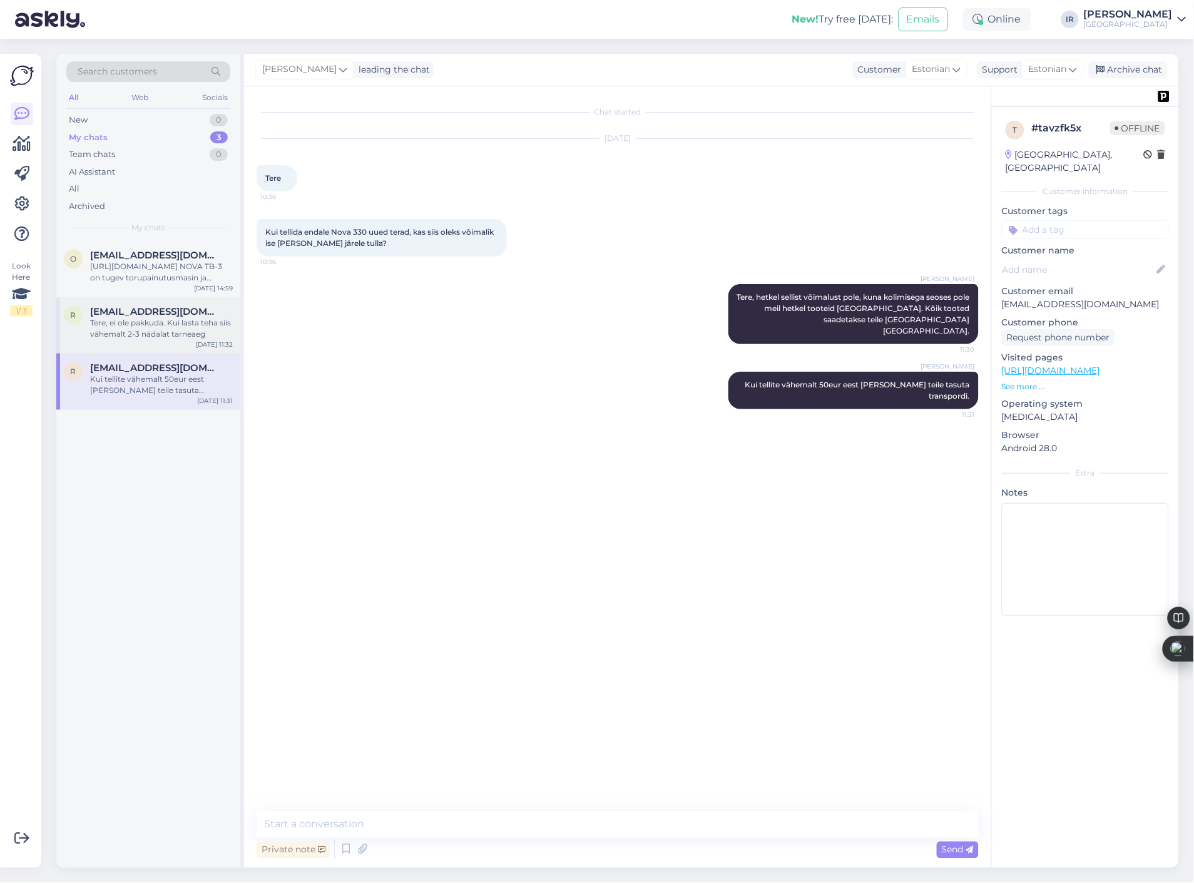 The image size is (1194, 883). Describe the element at coordinates (392, 69) in the screenshot. I see `div: leading the chat` at that location.